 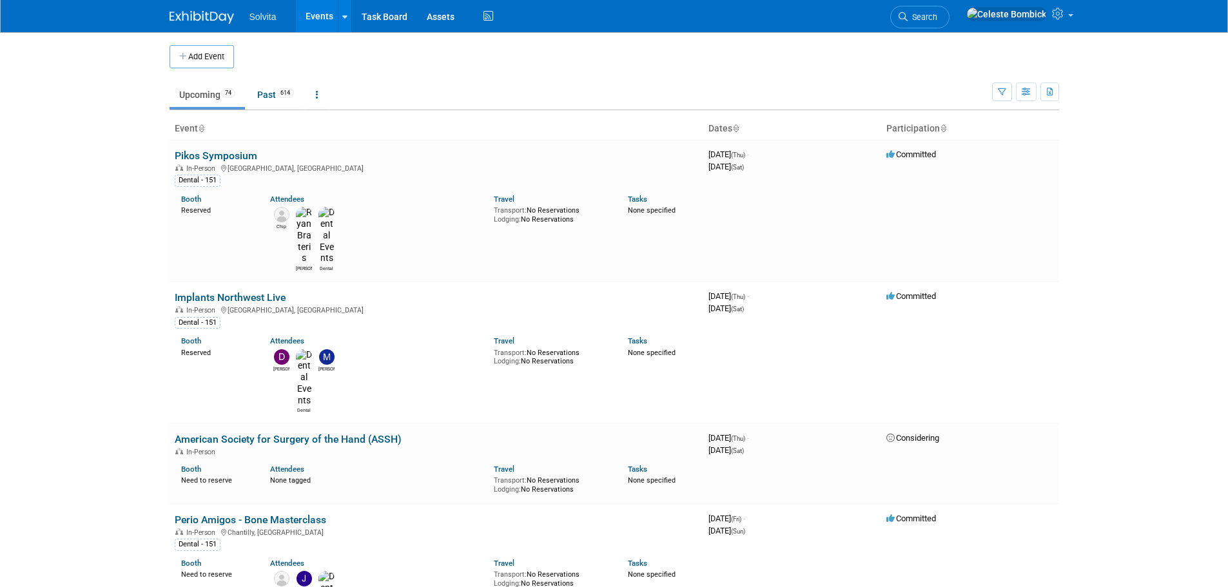 What do you see at coordinates (216, 155) in the screenshot?
I see `a: Pikos Symposium` at bounding box center [216, 155].